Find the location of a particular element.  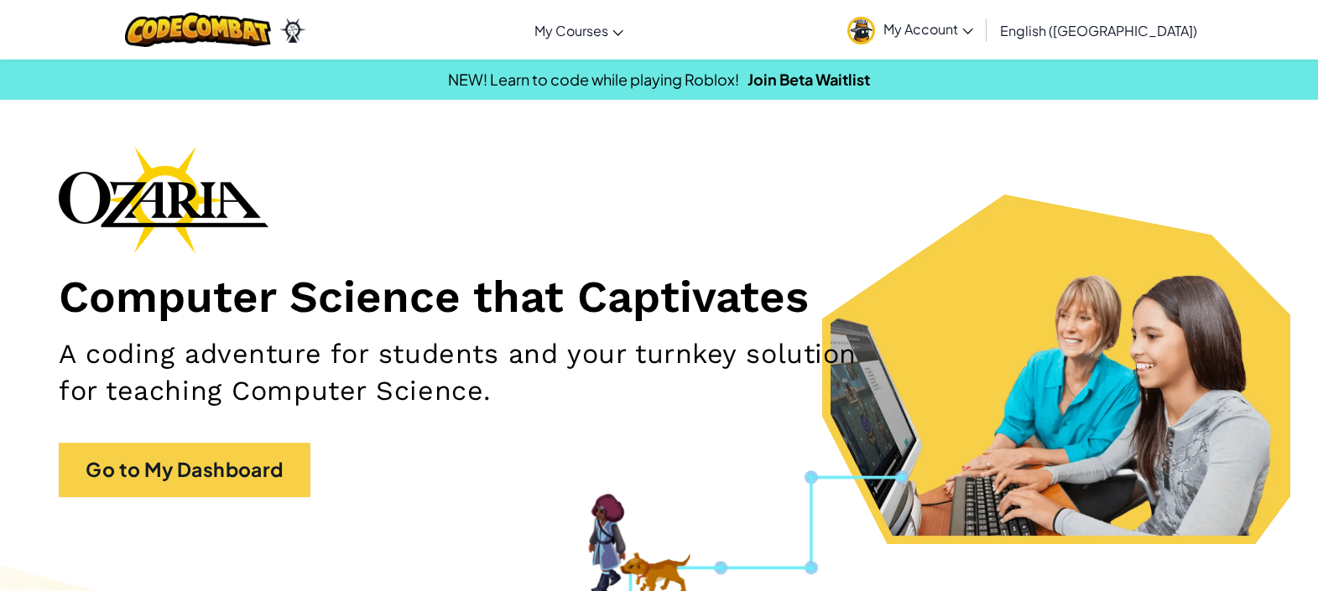

img: avatar is located at coordinates (860, 30).